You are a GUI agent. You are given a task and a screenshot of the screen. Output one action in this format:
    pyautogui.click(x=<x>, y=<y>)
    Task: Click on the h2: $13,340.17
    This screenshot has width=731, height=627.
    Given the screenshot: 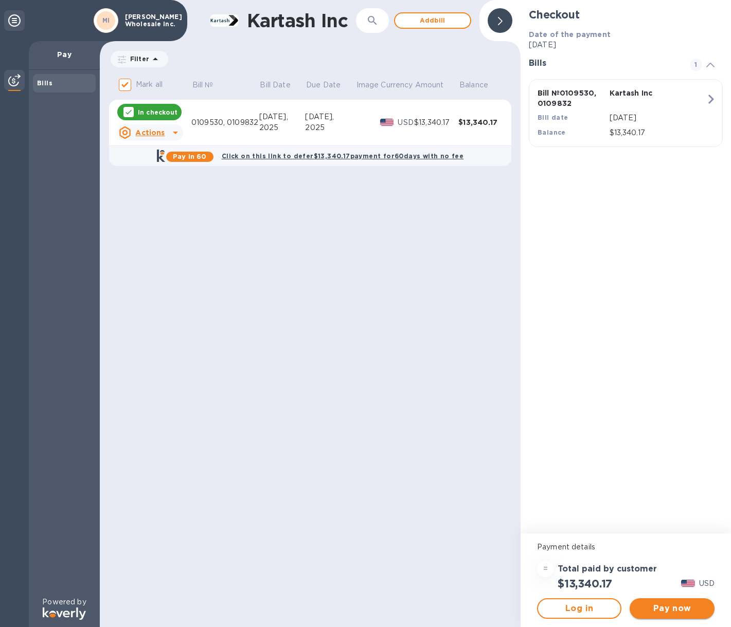 What is the action you would take?
    pyautogui.click(x=585, y=584)
    